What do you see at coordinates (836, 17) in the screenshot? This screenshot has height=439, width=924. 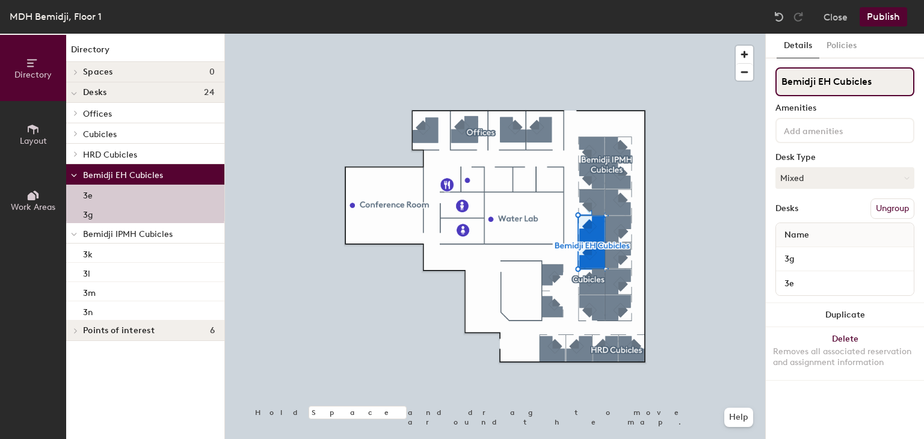 I see `button: Close` at bounding box center [836, 17].